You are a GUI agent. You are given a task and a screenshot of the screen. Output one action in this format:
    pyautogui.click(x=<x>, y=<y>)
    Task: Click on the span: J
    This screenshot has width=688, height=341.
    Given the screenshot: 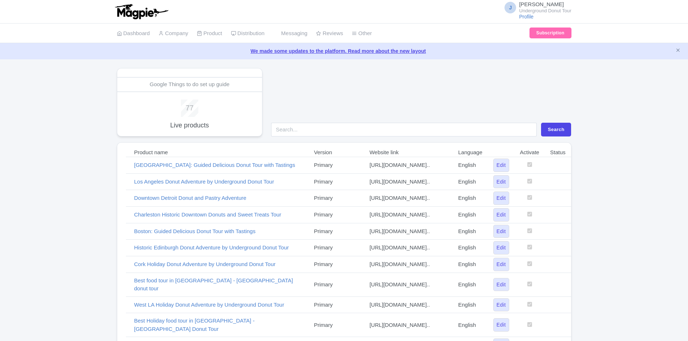 What is the action you would take?
    pyautogui.click(x=512, y=8)
    